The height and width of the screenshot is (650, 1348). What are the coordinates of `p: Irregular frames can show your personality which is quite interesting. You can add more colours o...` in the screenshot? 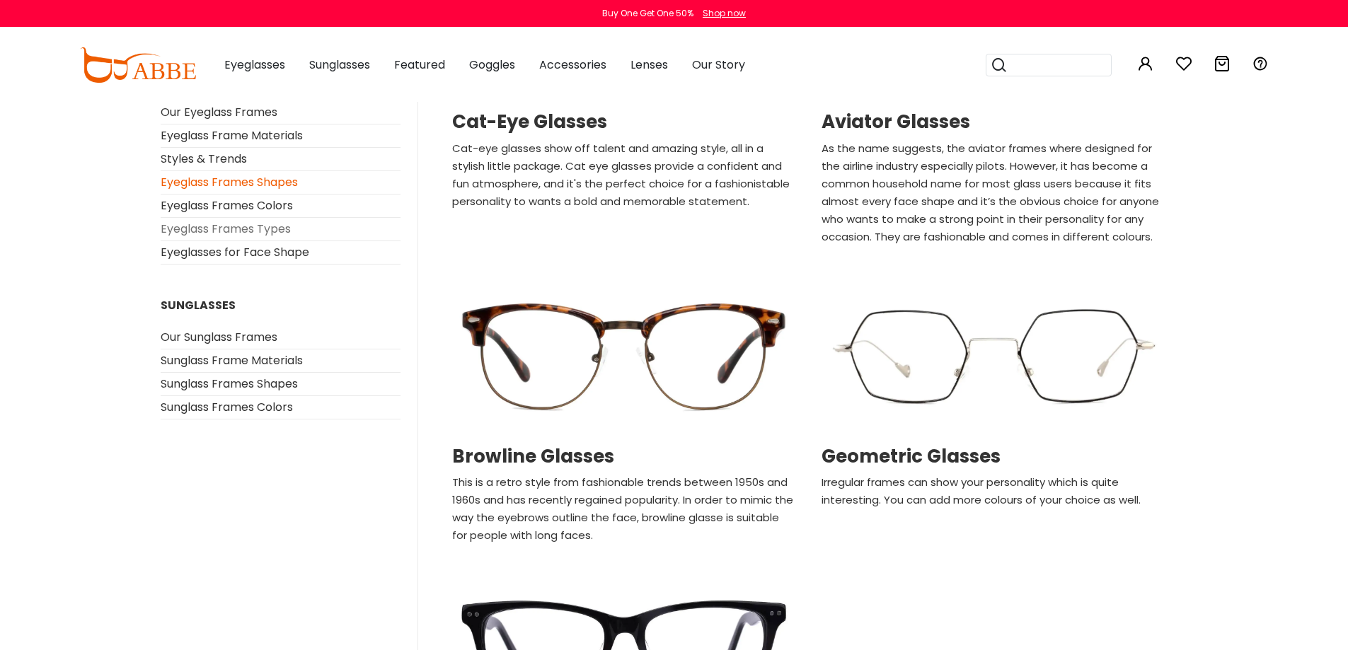 It's located at (993, 491).